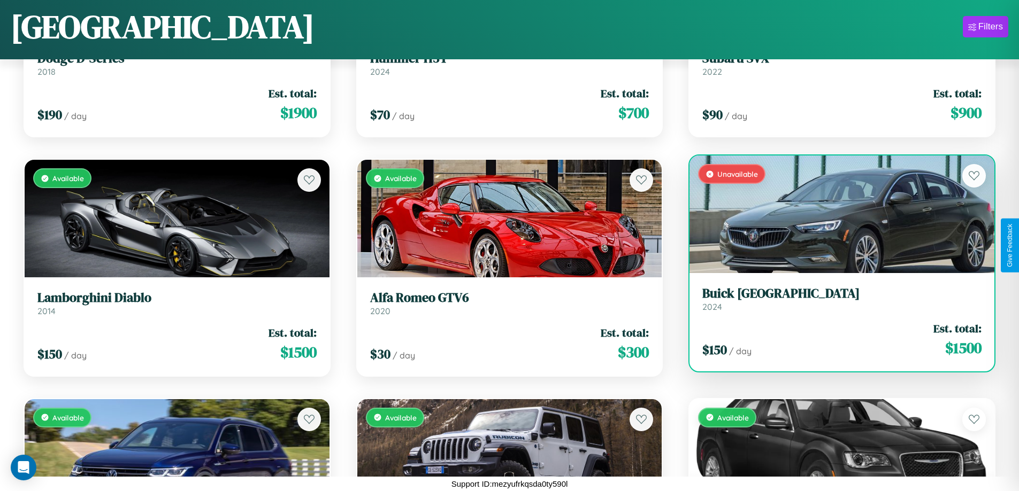 Image resolution: width=1019 pixels, height=491 pixels. I want to click on div: Open Intercom Messenger, so click(24, 468).